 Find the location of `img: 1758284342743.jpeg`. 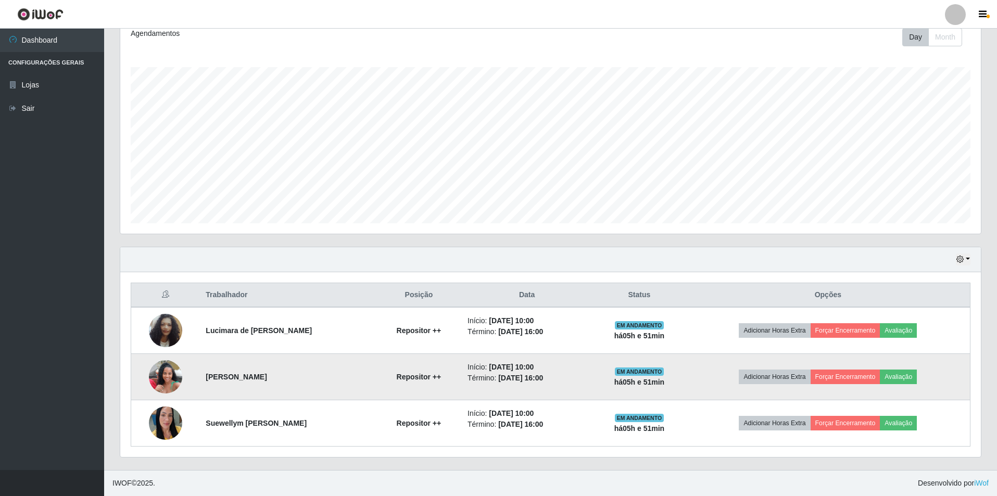

img: 1758284342743.jpeg is located at coordinates (166, 423).